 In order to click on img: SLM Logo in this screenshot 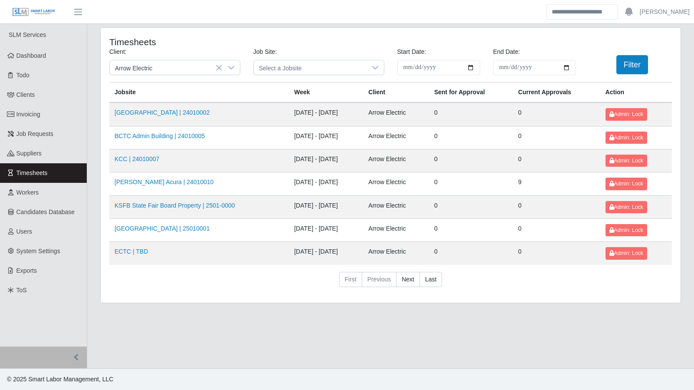, I will do `click(34, 12)`.